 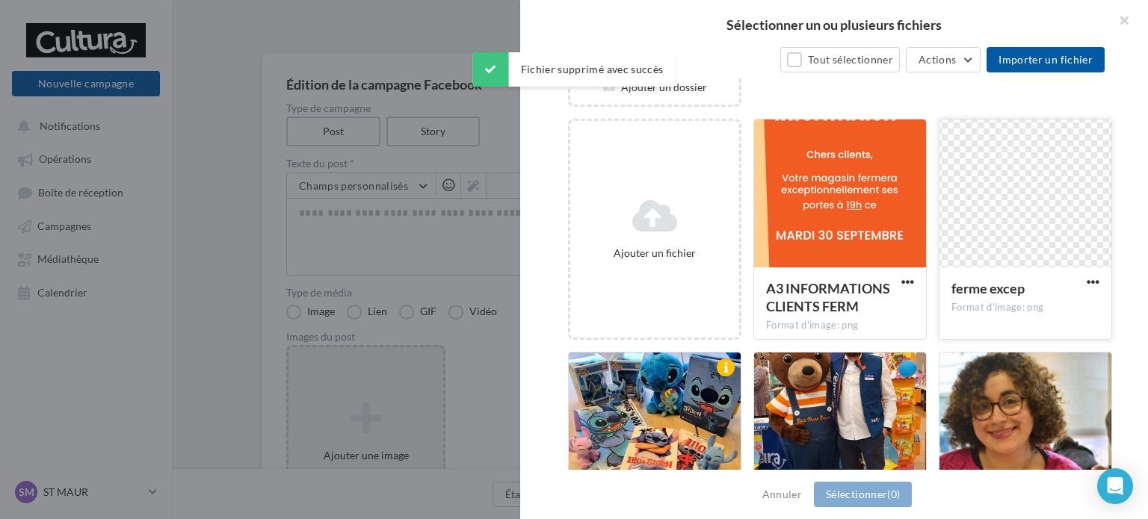 I want to click on button: Tout sélectionner, so click(x=840, y=60).